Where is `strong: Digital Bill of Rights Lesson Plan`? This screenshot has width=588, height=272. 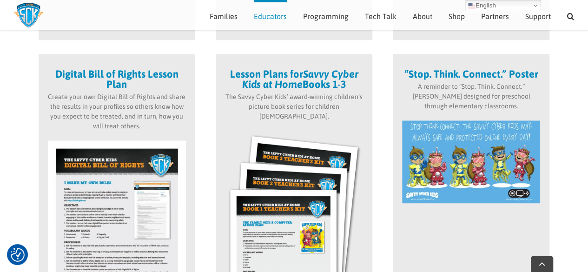
strong: Digital Bill of Rights Lesson Plan is located at coordinates (117, 79).